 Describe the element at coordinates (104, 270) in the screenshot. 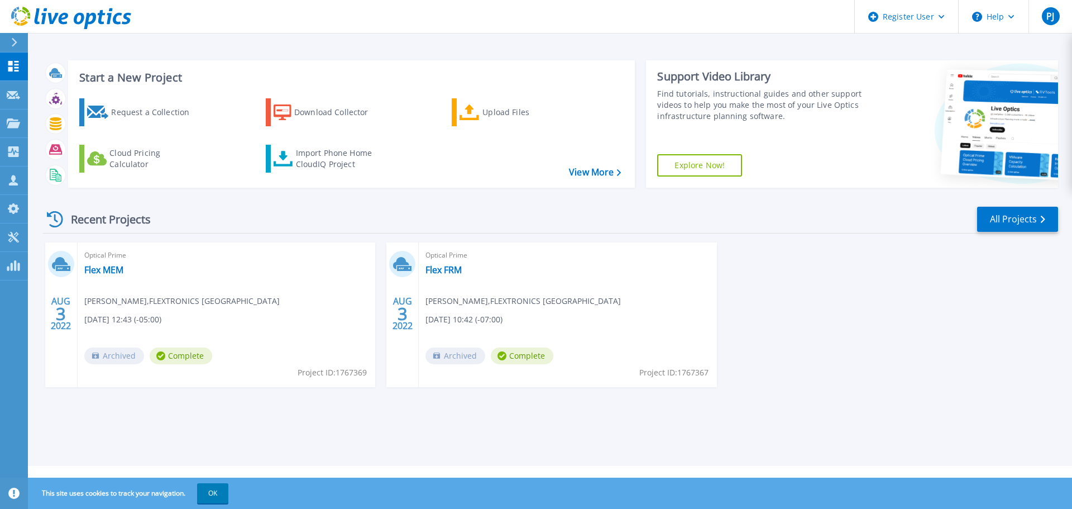

I see `a: Flex MEM` at that location.